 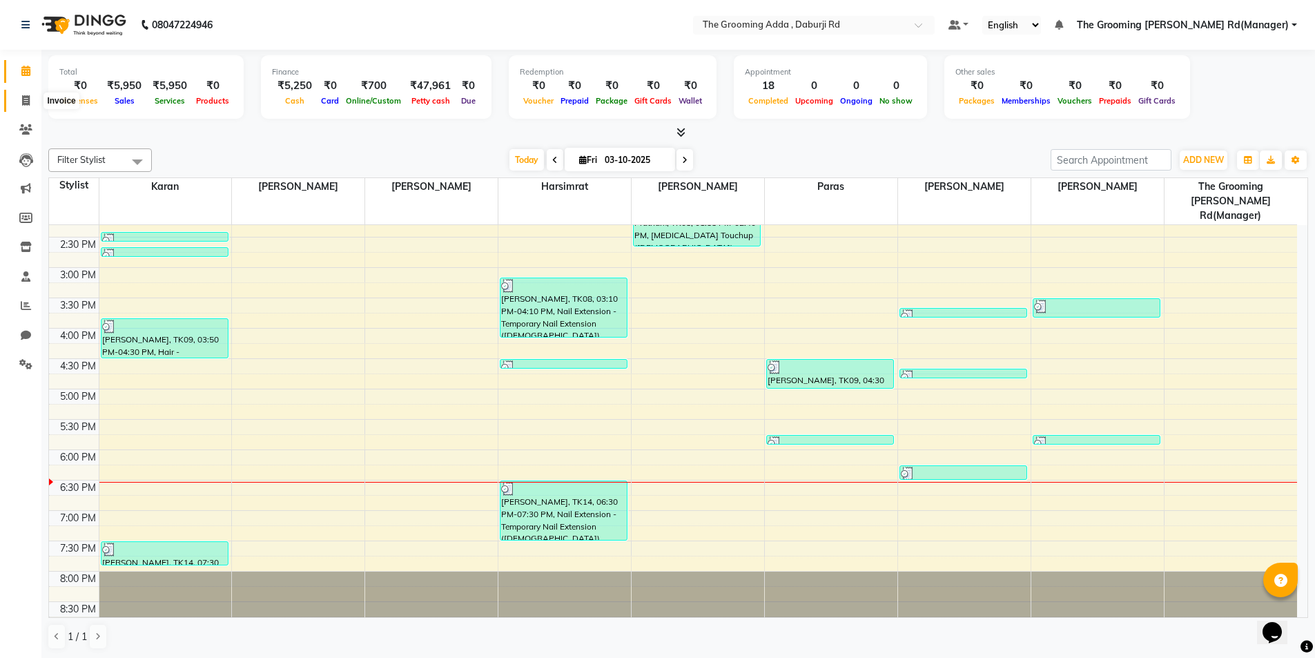 I want to click on span: Harsimrat, so click(x=565, y=186).